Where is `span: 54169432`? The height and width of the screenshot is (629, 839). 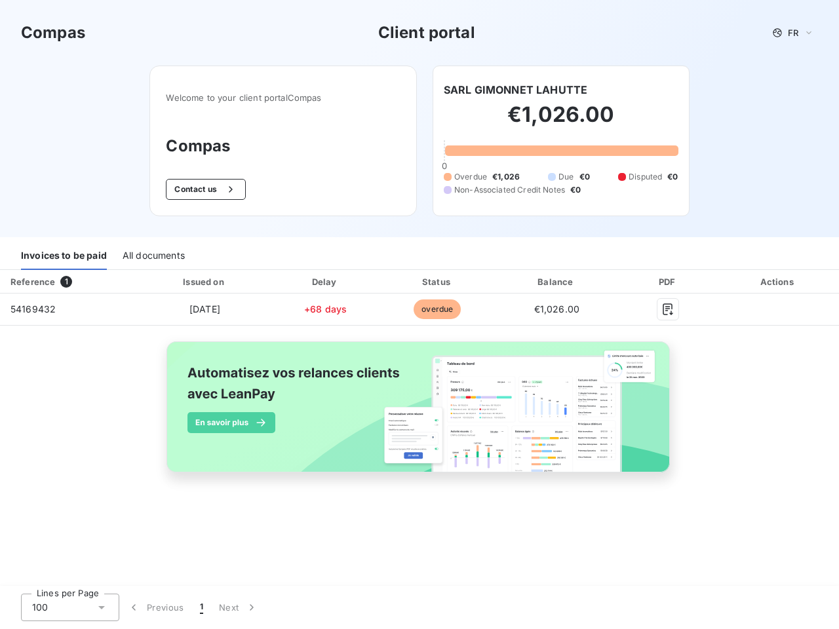 span: 54169432 is located at coordinates (33, 309).